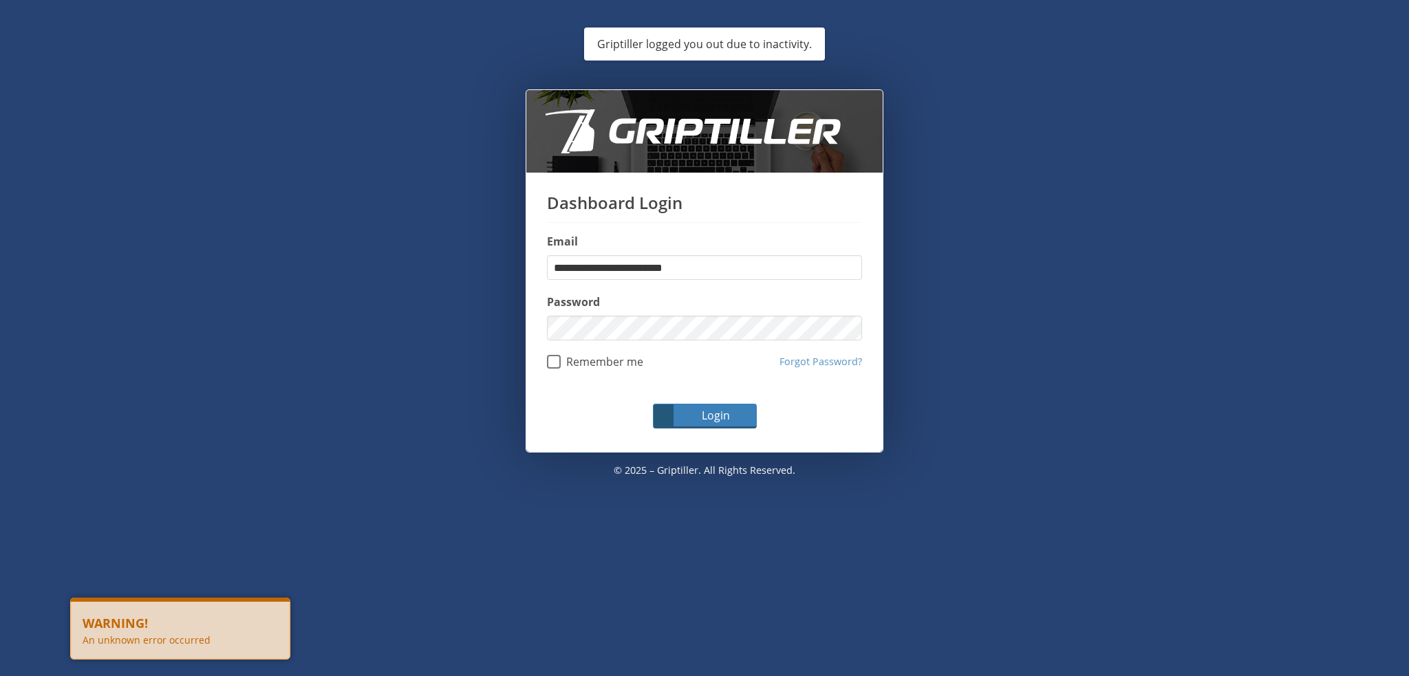 The height and width of the screenshot is (676, 1409). I want to click on button: Login, so click(704, 416).